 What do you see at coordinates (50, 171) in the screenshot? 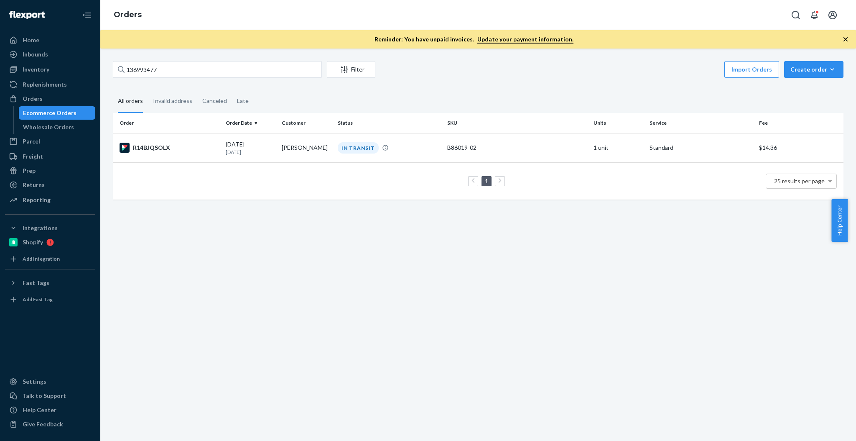
I see `a: Prep` at bounding box center [50, 171].